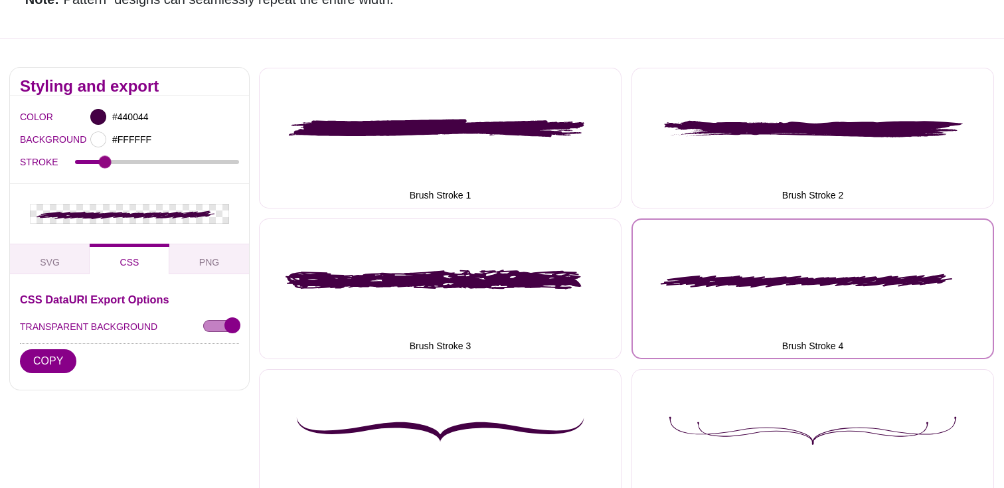  Describe the element at coordinates (813, 289) in the screenshot. I see `button: Brush Stroke 4` at that location.